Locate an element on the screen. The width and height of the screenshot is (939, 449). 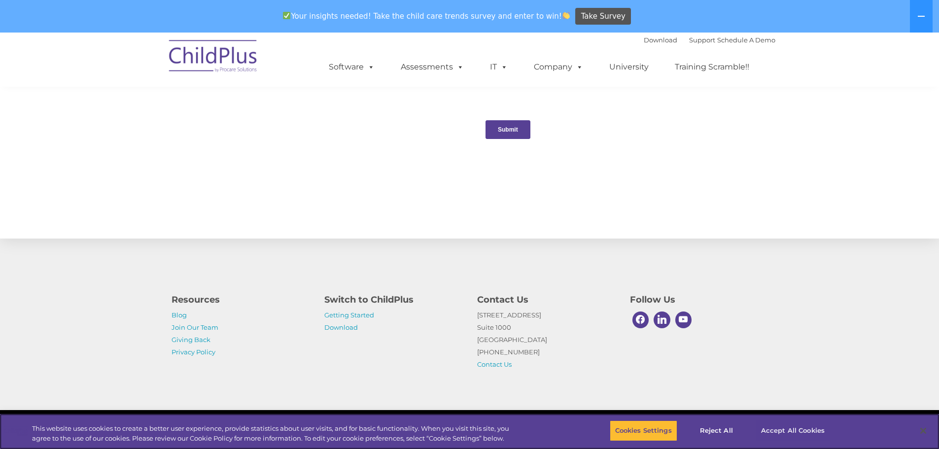
a: Privacy Policy is located at coordinates (193, 352).